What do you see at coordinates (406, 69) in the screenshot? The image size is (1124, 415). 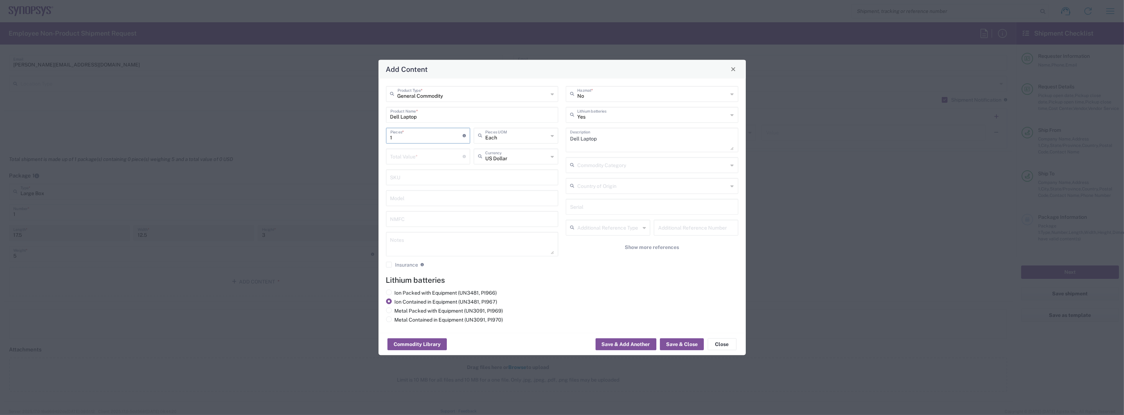 I see `h4: Add Content` at bounding box center [406, 69].